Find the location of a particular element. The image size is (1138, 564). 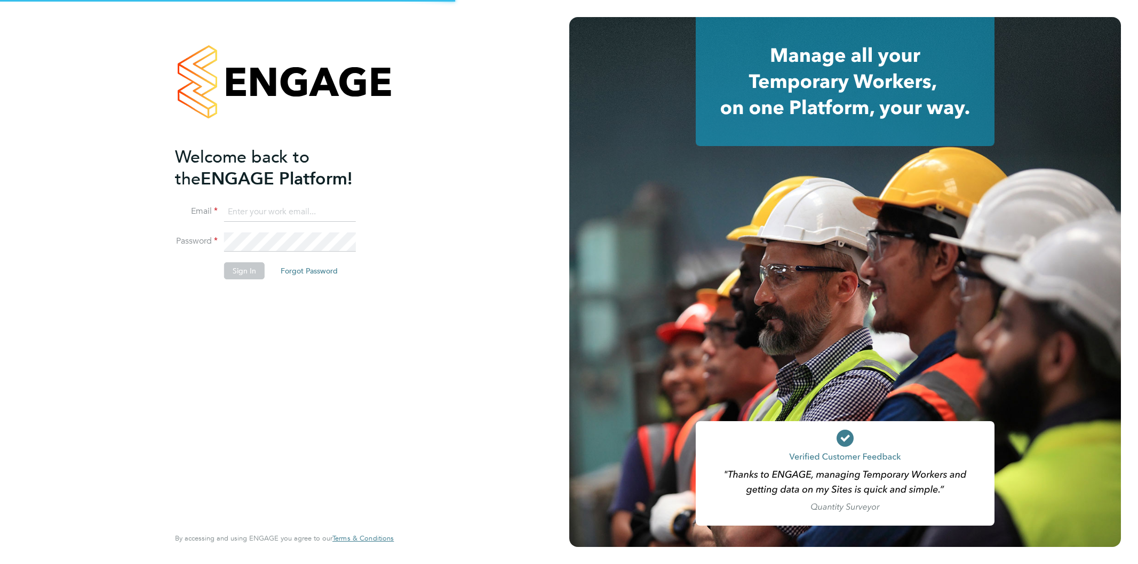

label: Password is located at coordinates (196, 241).